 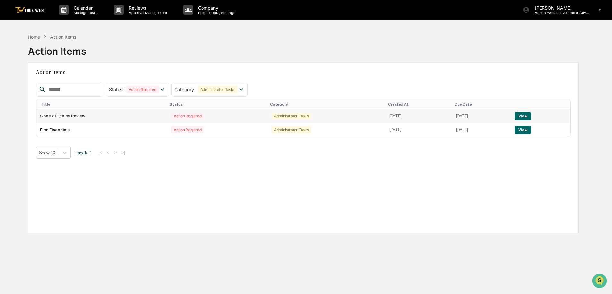 What do you see at coordinates (113, 55) in the screenshot?
I see `button: Start new chat` at bounding box center [113, 55].